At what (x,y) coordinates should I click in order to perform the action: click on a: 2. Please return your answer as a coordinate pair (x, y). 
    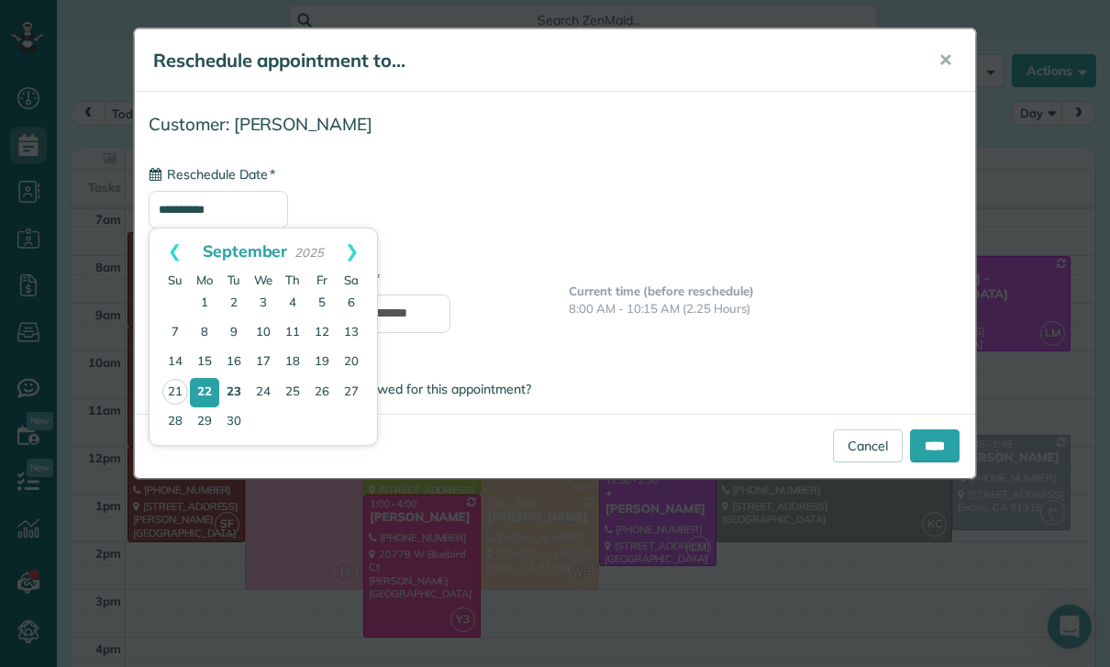
    Looking at the image, I should click on (234, 304).